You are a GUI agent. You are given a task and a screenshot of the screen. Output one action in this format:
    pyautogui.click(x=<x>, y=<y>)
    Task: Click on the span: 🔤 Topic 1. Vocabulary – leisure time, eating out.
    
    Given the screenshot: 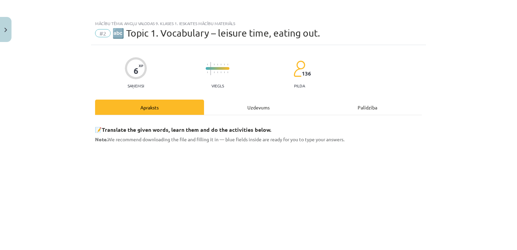 What is the action you would take?
    pyautogui.click(x=216, y=33)
    